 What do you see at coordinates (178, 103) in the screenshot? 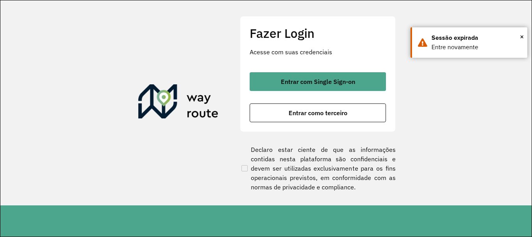
I see `img: Roteirizador AmbevTech` at bounding box center [178, 103].